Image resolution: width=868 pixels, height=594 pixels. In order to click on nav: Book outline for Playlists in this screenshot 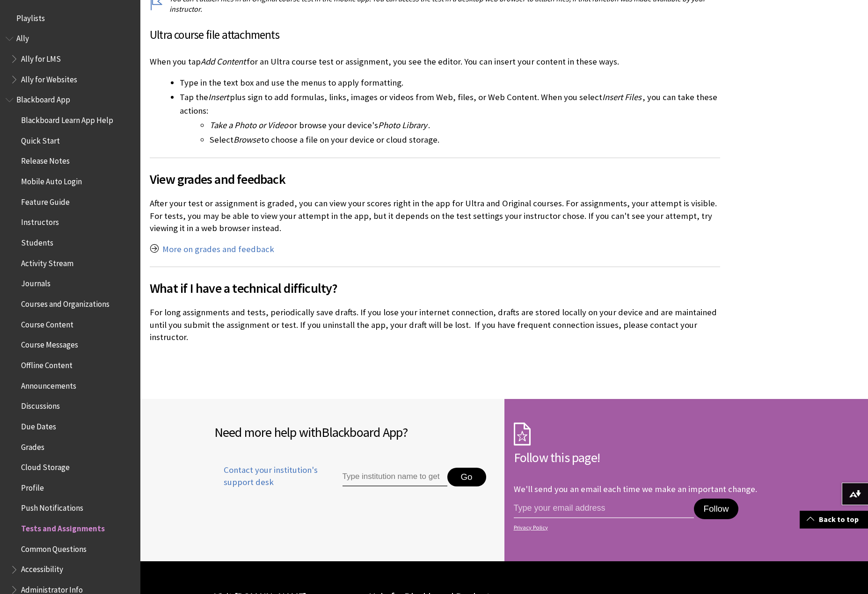, I will do `click(70, 18)`.